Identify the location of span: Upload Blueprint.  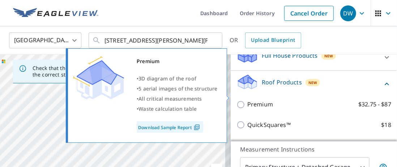
(273, 40).